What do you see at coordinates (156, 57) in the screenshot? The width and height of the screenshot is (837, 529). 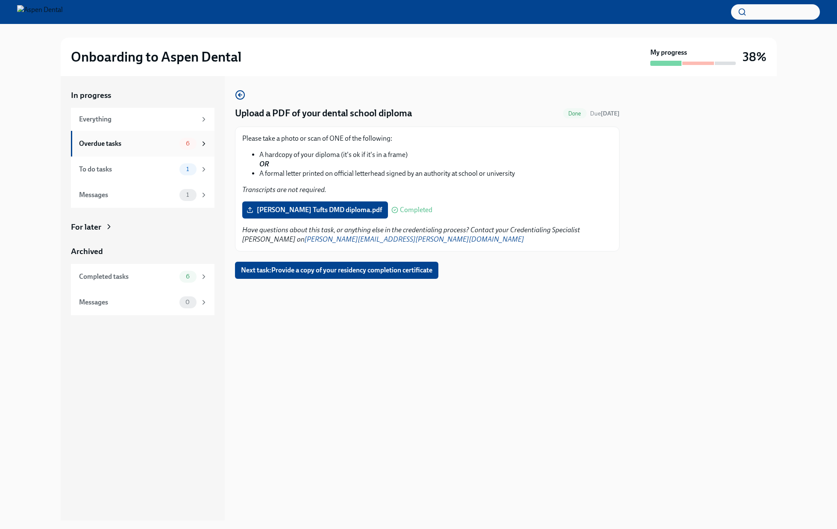 I see `h2: Onboarding to Aspen Dental` at bounding box center [156, 57].